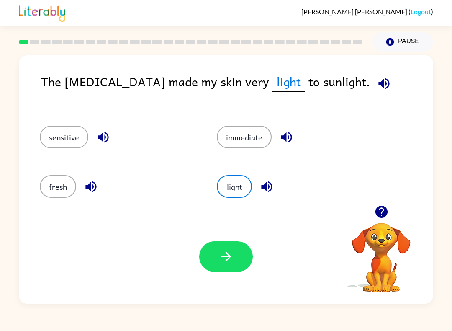 The height and width of the screenshot is (331, 452). What do you see at coordinates (244, 137) in the screenshot?
I see `button: immediate` at bounding box center [244, 137].